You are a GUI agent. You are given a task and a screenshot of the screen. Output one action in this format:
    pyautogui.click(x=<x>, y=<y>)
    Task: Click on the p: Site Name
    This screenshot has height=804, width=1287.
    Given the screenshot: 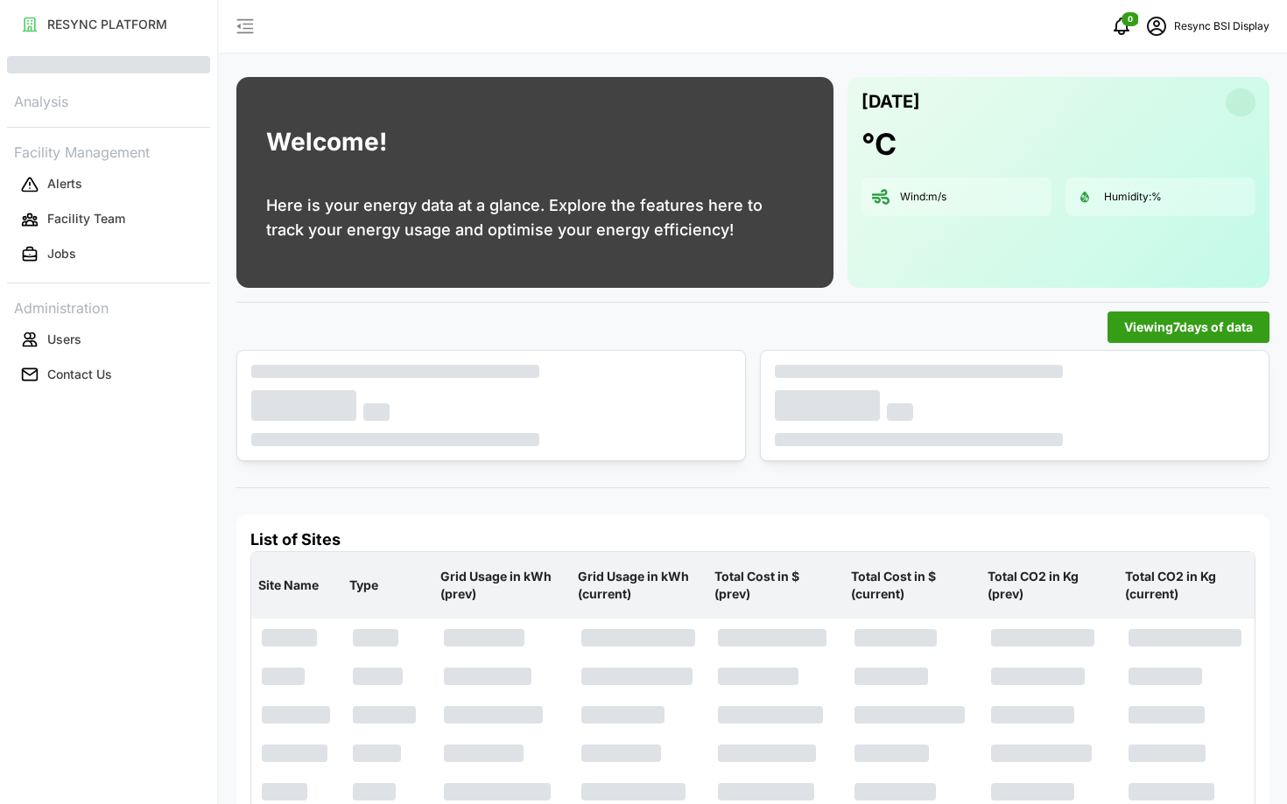 What is the action you would take?
    pyautogui.click(x=297, y=586)
    